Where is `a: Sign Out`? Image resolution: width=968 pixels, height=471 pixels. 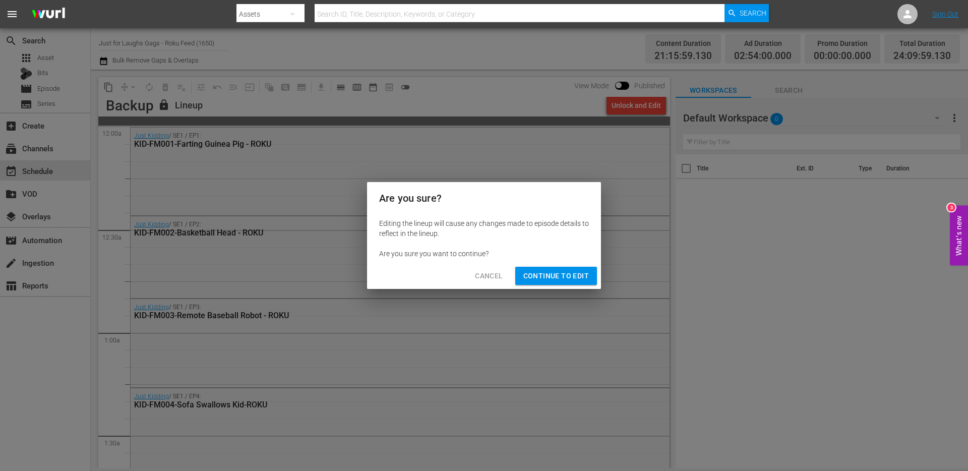 a: Sign Out is located at coordinates (945, 14).